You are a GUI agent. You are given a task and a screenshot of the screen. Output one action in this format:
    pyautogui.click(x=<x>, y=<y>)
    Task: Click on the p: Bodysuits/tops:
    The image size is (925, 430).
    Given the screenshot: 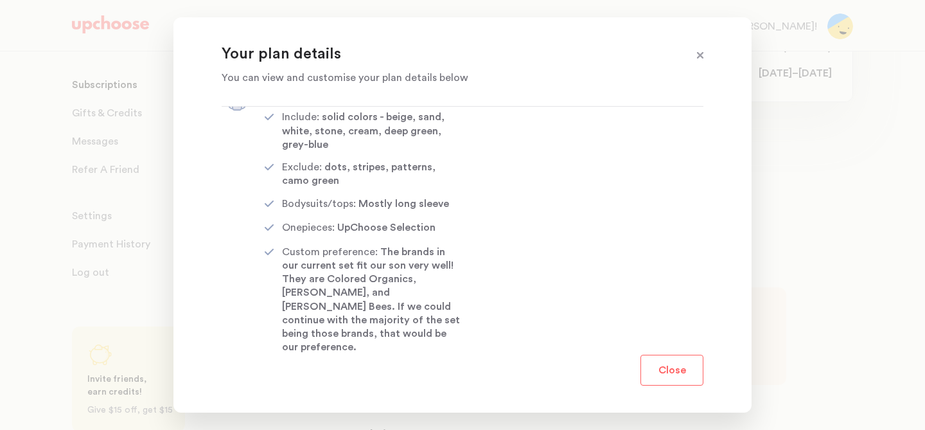 What is the action you would take?
    pyautogui.click(x=319, y=204)
    